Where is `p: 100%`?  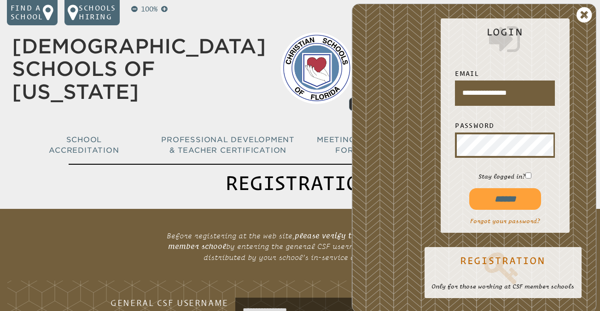
p: 100% is located at coordinates (149, 9).